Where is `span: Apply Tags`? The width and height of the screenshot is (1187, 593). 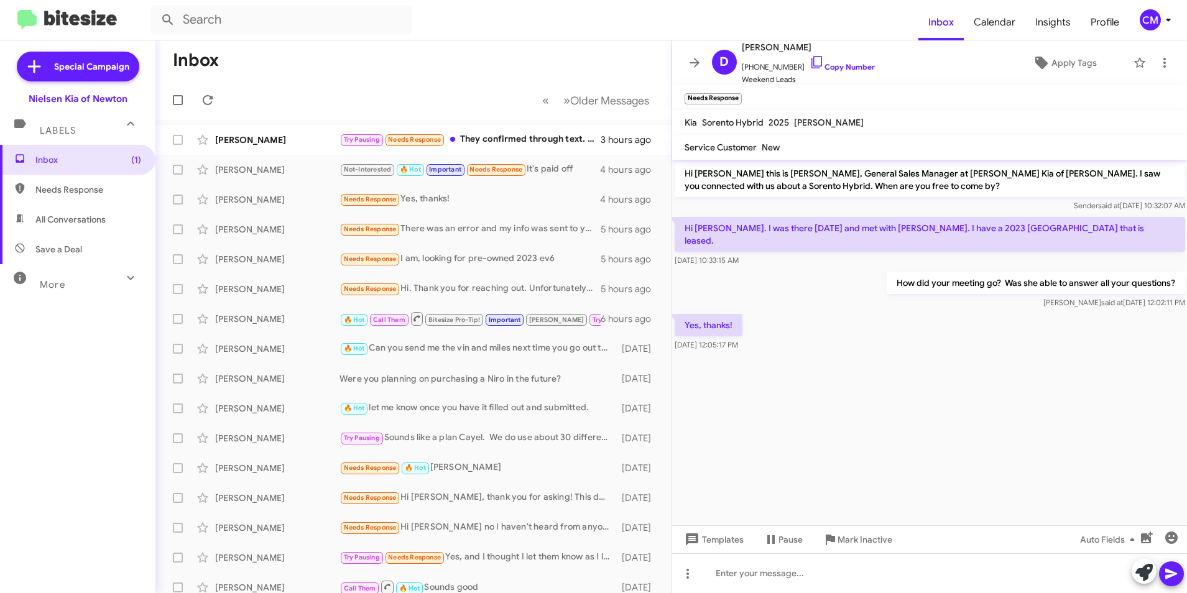 span: Apply Tags is located at coordinates (1074, 63).